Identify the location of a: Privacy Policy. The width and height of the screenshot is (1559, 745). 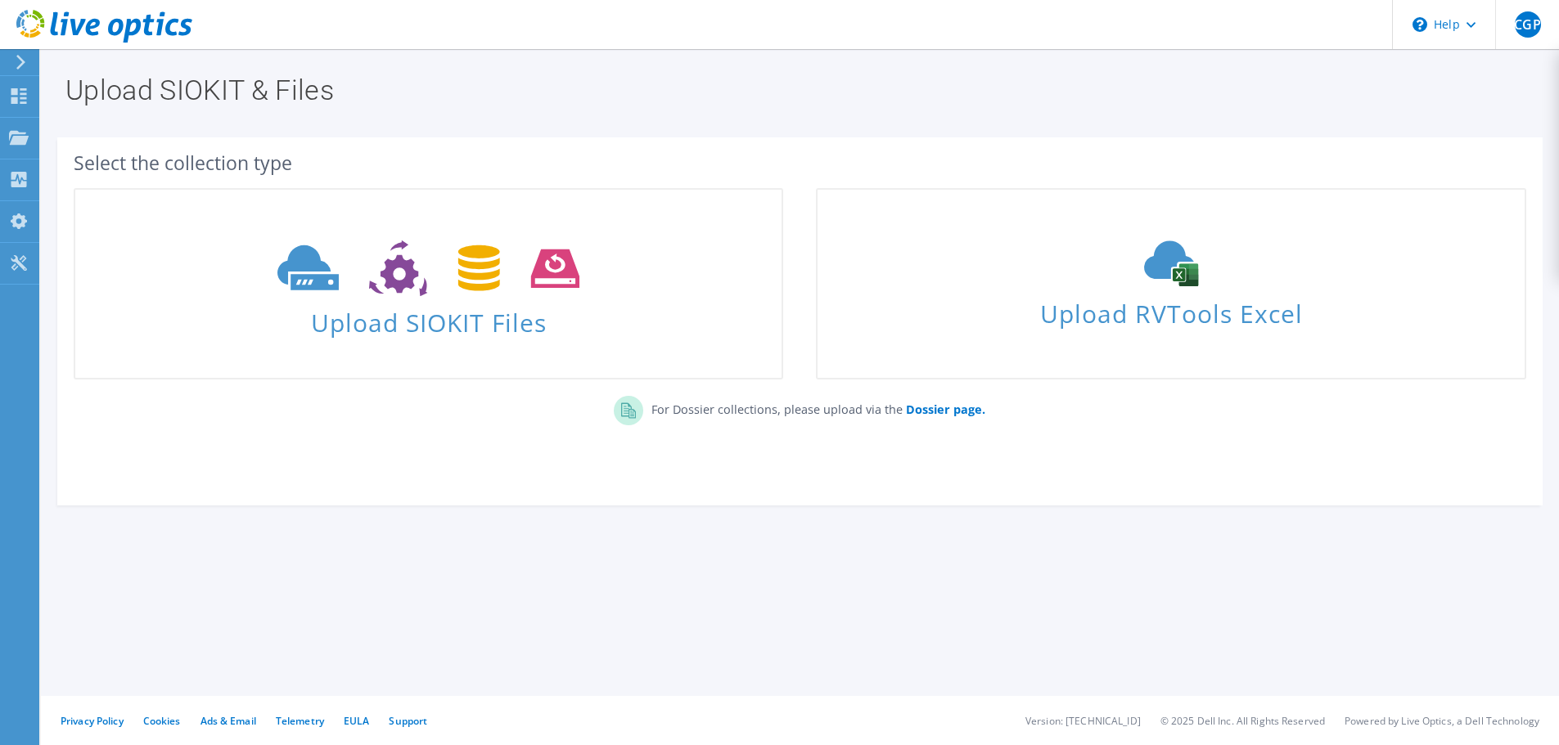
(92, 721).